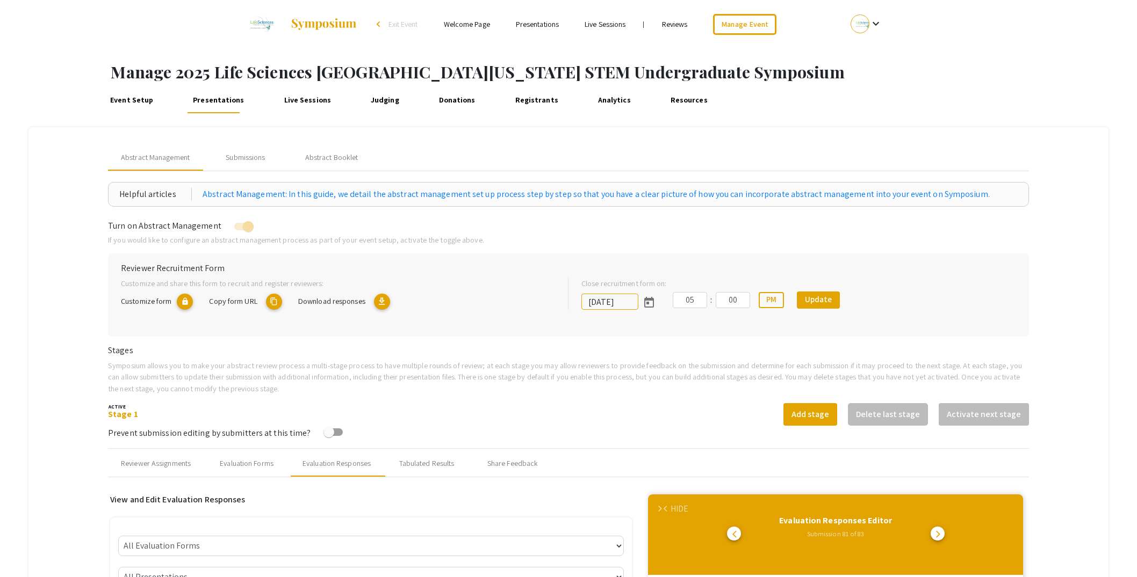 The height and width of the screenshot is (577, 1137). What do you see at coordinates (331, 157) in the screenshot?
I see `div: Abstract Booklet` at bounding box center [331, 157].